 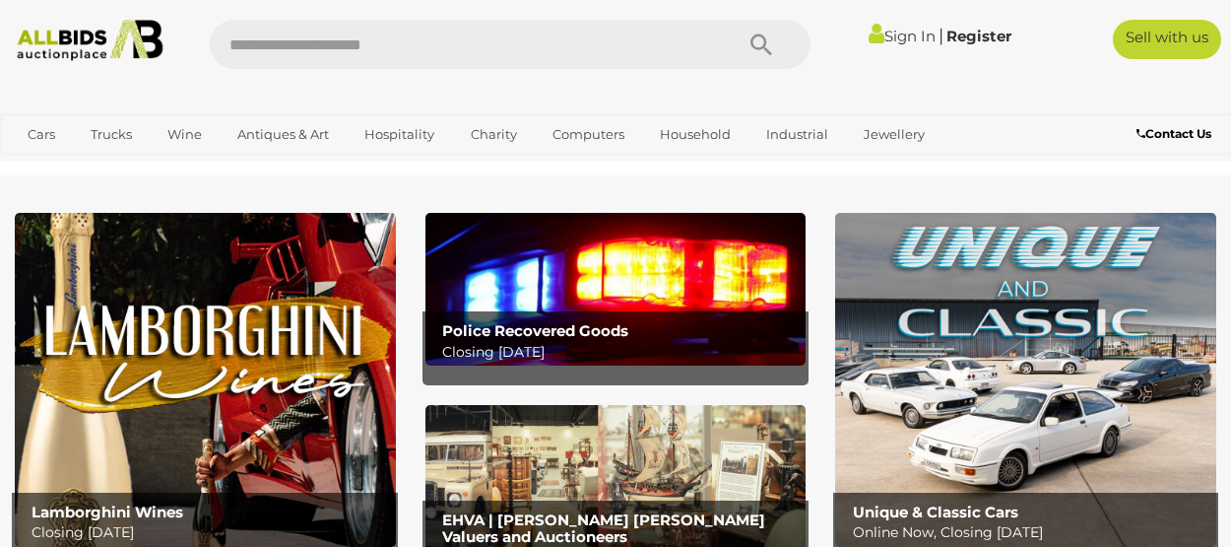 What do you see at coordinates (1167, 39) in the screenshot?
I see `a: Sell with us` at bounding box center [1167, 39].